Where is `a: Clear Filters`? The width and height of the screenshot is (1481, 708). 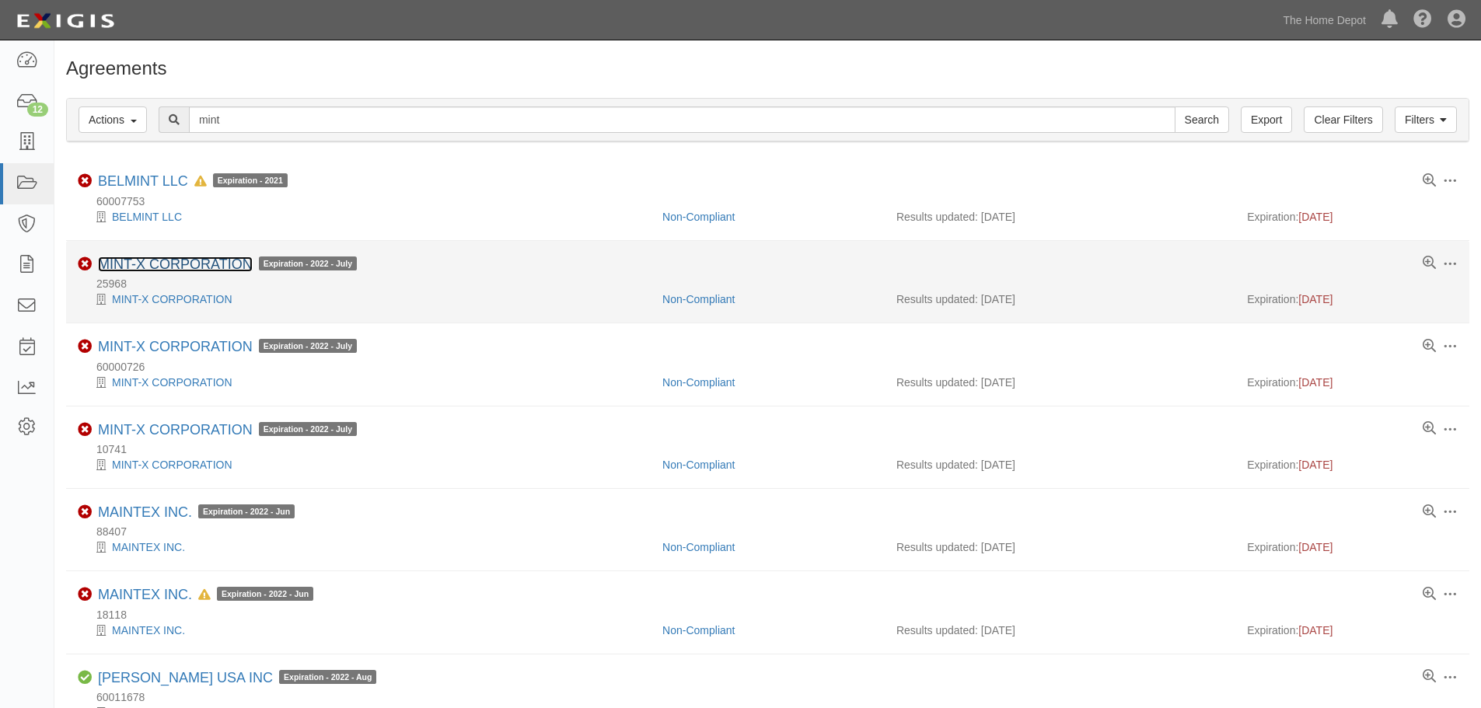
a: Clear Filters is located at coordinates (1343, 120).